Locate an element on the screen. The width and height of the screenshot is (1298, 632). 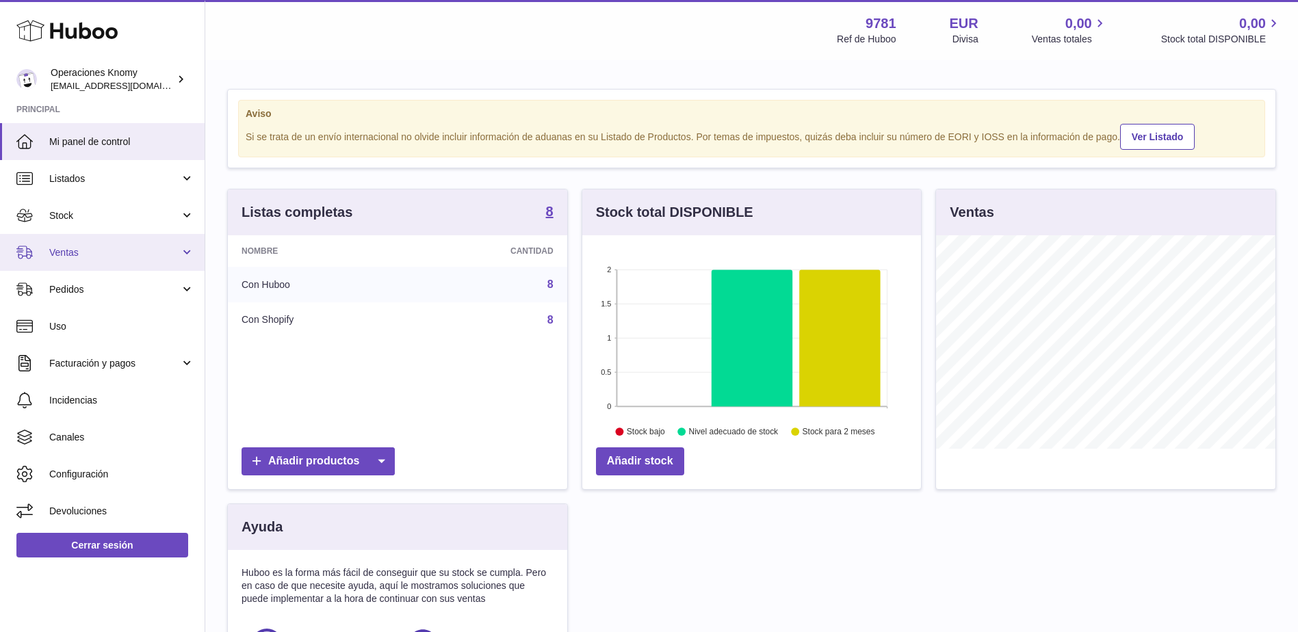
h3: Ayuda is located at coordinates (262, 527).